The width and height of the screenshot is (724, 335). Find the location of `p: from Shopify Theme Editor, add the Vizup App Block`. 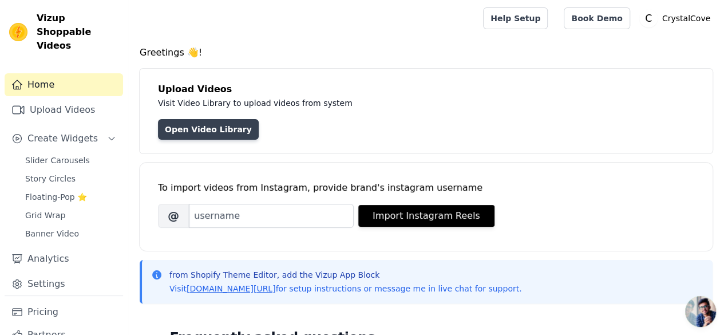

p: from Shopify Theme Editor, add the Vizup App Block is located at coordinates (345, 275).